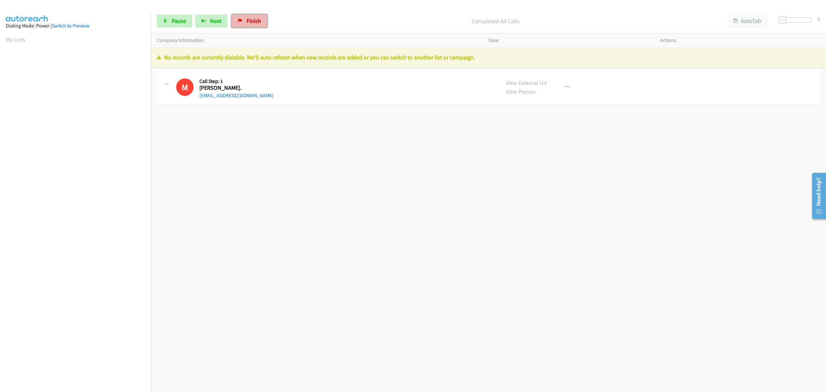 This screenshot has height=392, width=826. Describe the element at coordinates (71, 25) in the screenshot. I see `a: Switch to Preview` at that location.